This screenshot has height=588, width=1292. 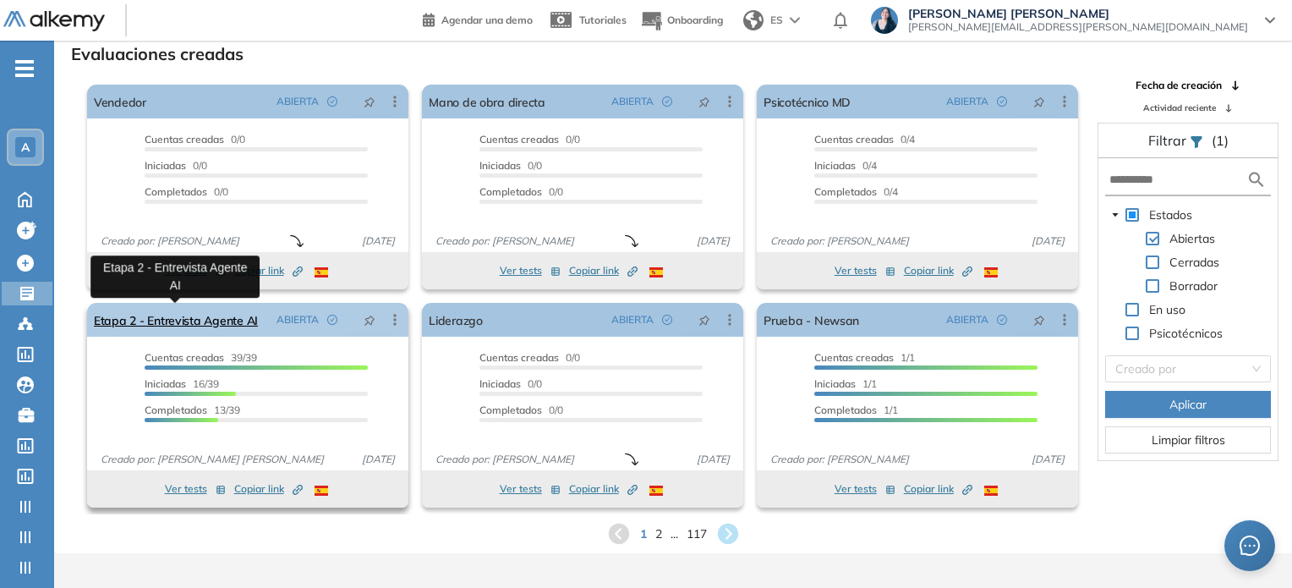 What do you see at coordinates (176, 320) in the screenshot?
I see `a: Etapa 2 - Entrevista Agente AI` at bounding box center [176, 320].